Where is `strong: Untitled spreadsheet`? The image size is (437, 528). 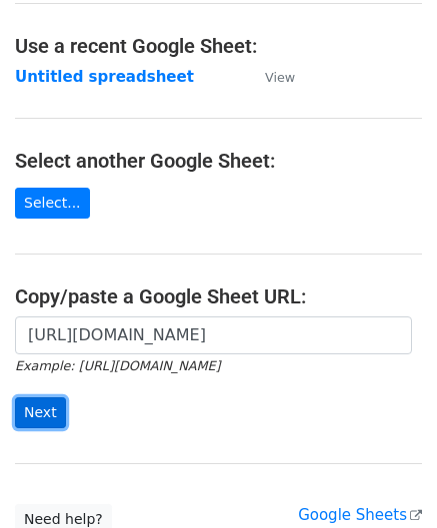
strong: Untitled spreadsheet is located at coordinates (104, 77).